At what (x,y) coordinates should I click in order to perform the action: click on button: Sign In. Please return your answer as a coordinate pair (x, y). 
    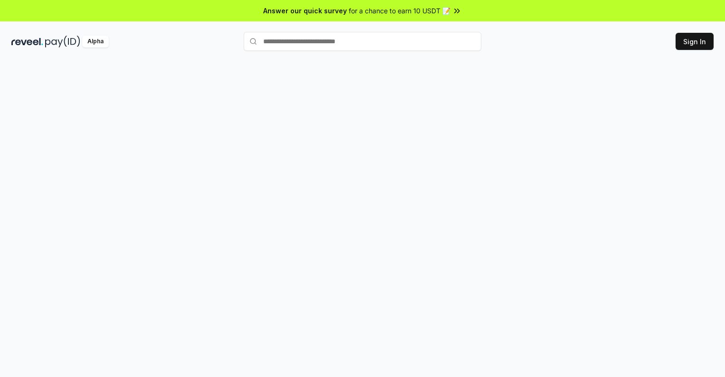
    Looking at the image, I should click on (695, 41).